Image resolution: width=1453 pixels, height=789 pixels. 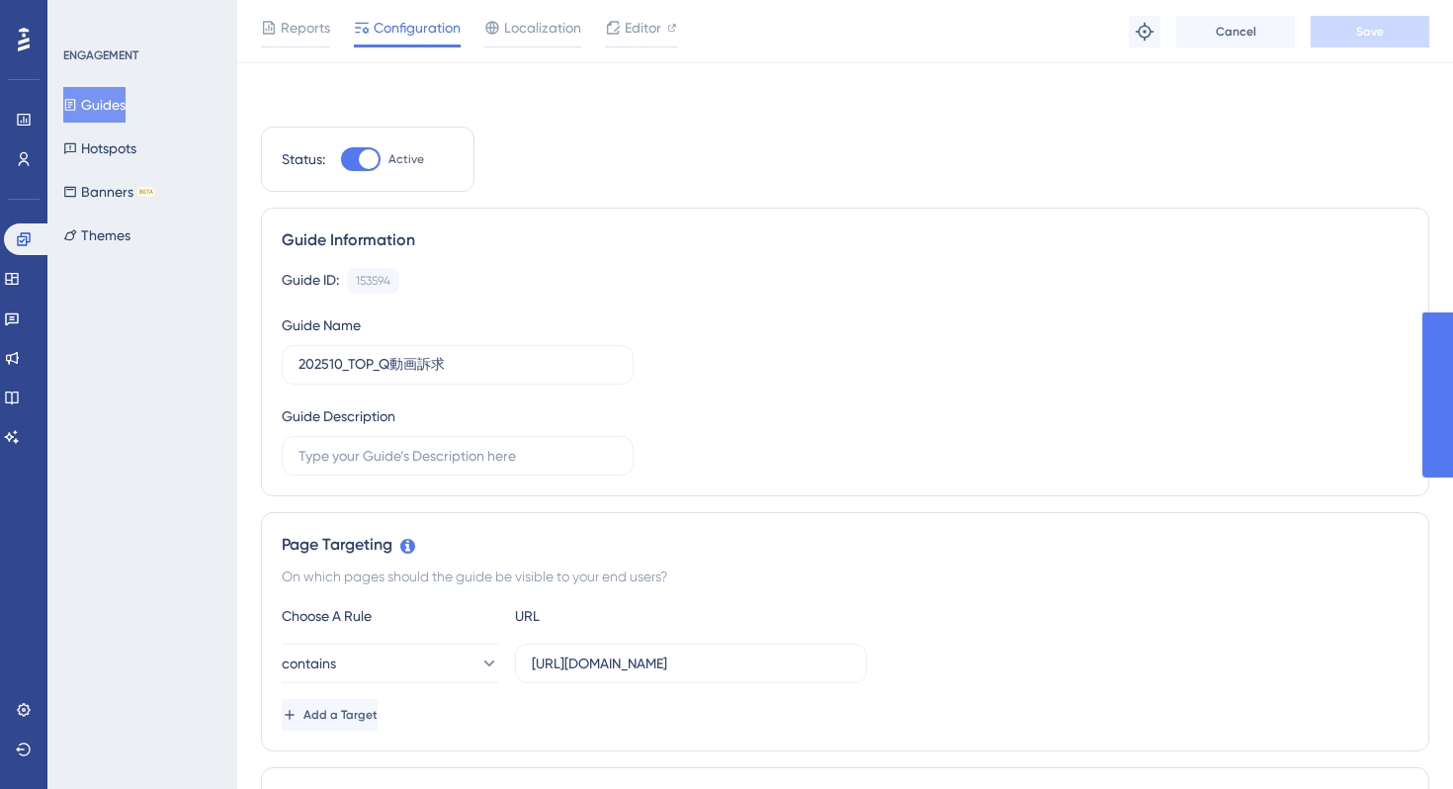 What do you see at coordinates (100, 148) in the screenshot?
I see `button: Hotspots` at bounding box center [100, 148].